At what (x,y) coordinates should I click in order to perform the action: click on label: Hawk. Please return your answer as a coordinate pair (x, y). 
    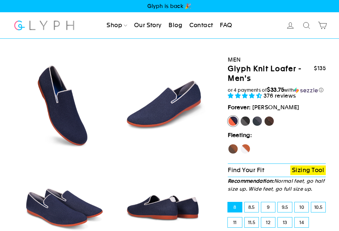
    Looking at the image, I should click on (233, 149).